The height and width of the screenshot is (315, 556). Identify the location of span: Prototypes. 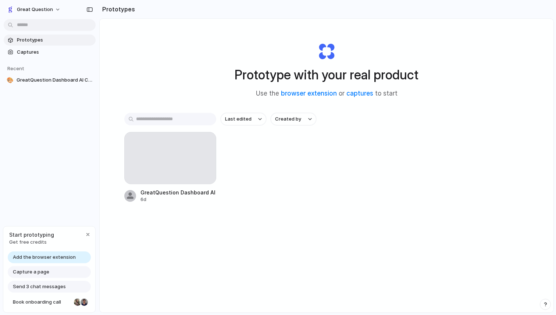
(55, 40).